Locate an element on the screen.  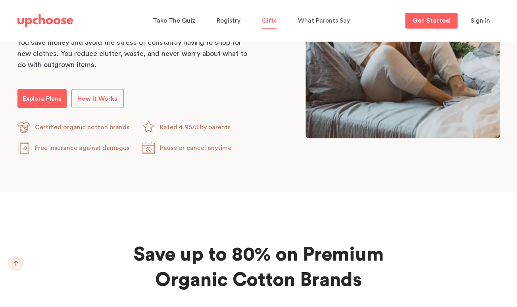
a: UpChoose is located at coordinates (45, 21).